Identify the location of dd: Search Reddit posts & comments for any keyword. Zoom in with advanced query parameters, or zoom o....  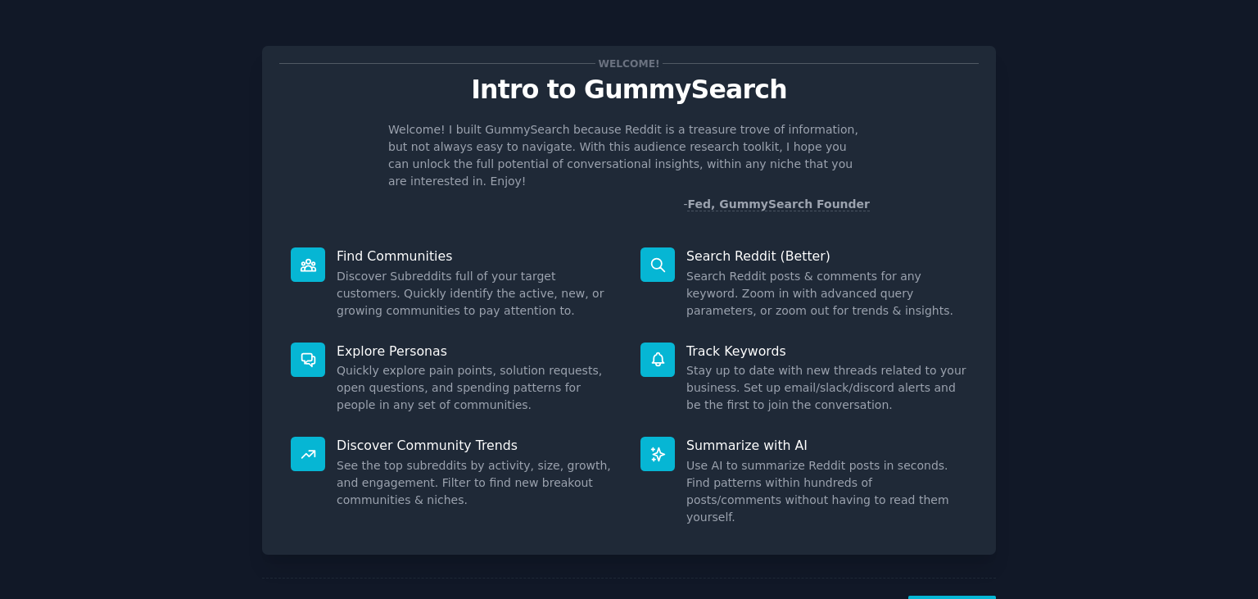
(826, 293).